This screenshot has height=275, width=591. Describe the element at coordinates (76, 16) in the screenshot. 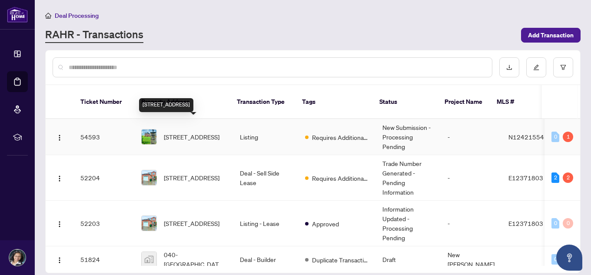

I see `span: Deal Processing` at that location.